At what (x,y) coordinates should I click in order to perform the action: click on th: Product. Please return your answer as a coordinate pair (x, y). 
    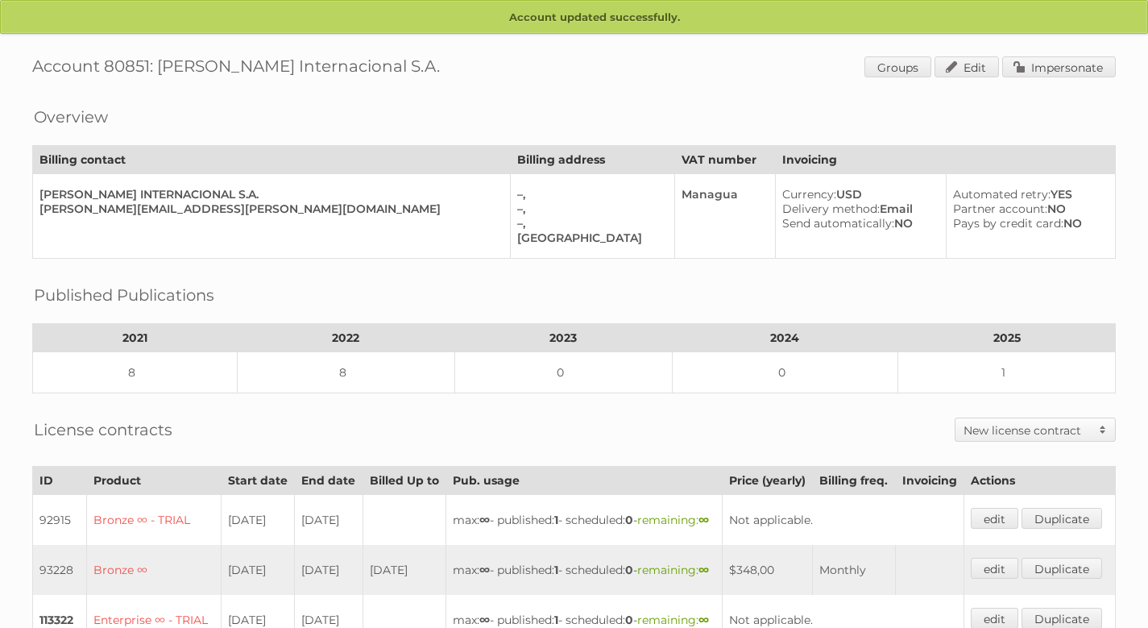
    Looking at the image, I should click on (154, 480).